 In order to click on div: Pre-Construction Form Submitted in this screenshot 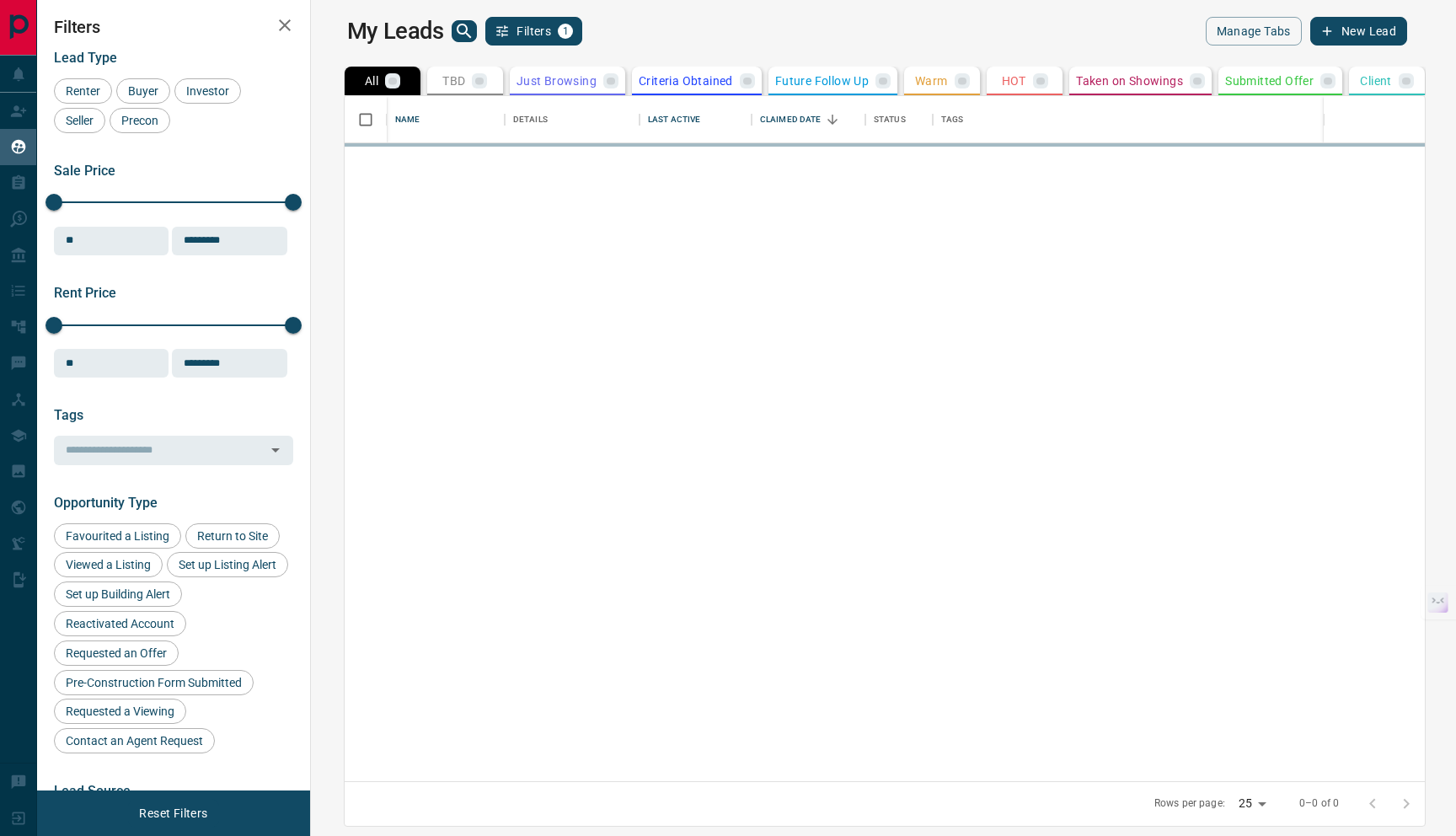, I will do `click(153, 682)`.